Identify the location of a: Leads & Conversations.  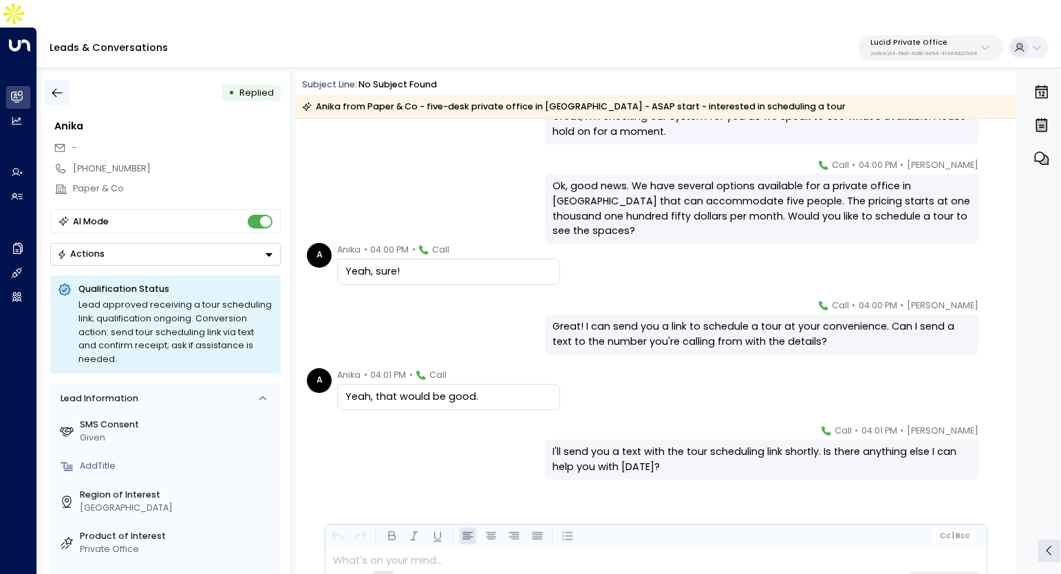
(109, 47).